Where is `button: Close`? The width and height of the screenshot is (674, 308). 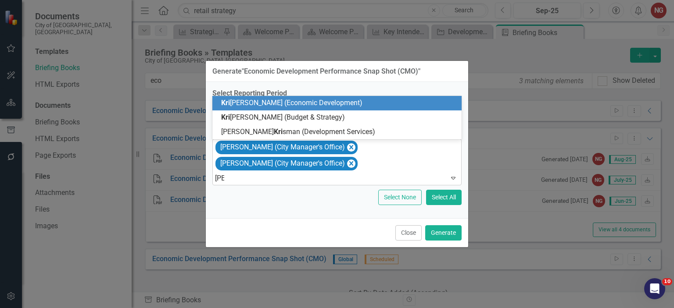 button: Close is located at coordinates (408, 233).